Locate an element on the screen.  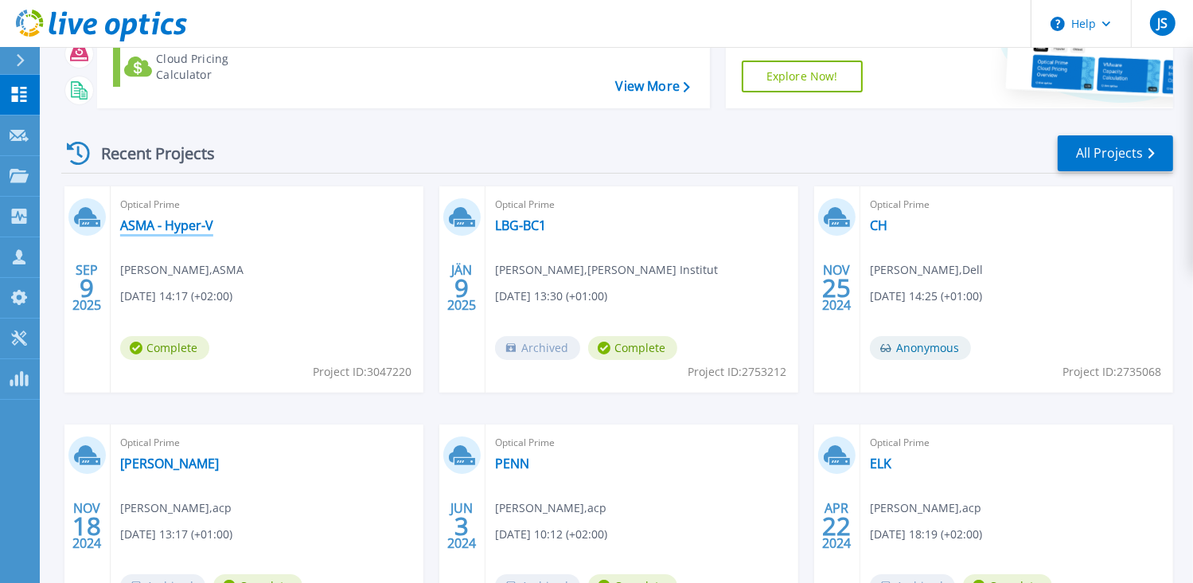
a: Cloud Pricing Calculator is located at coordinates (201, 67).